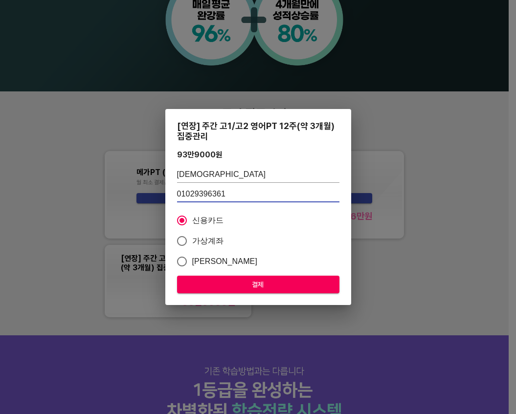 This screenshot has width=516, height=414. Describe the element at coordinates (258, 131) in the screenshot. I see `div: [연장] 주간 고1/고2 영어PT 12주(약 3개월) 집중관리` at that location.